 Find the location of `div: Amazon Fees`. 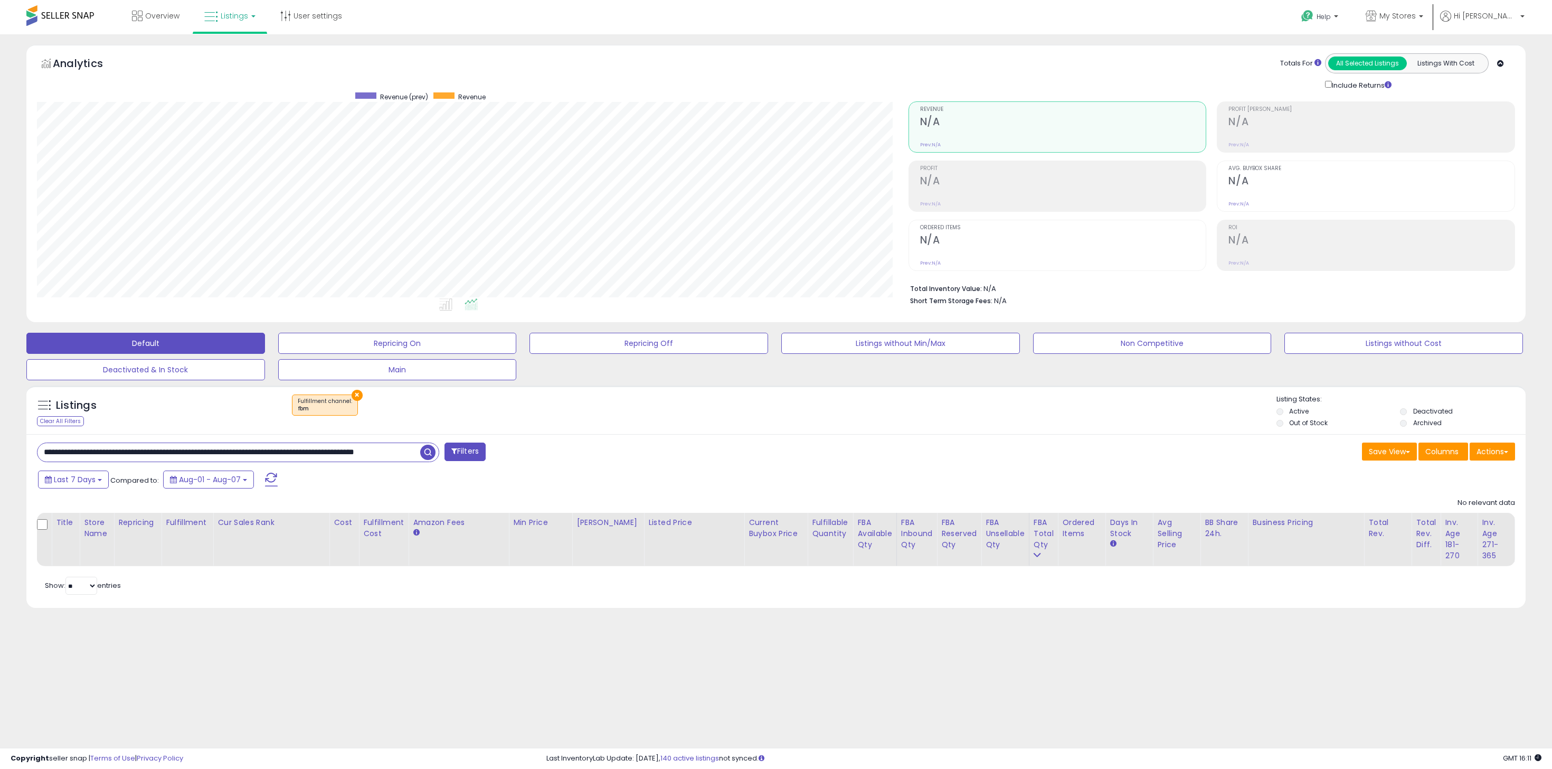

div: Amazon Fees is located at coordinates (458, 522).